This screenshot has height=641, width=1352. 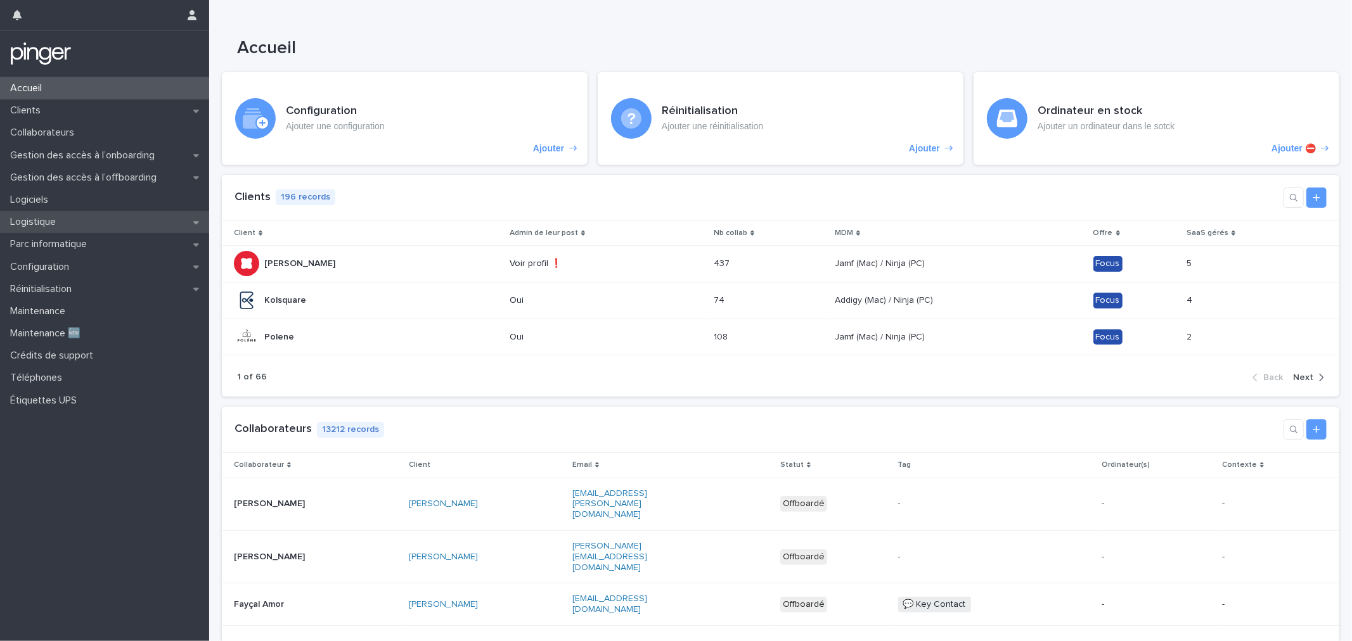 I want to click on span: 💬 Key Contact, so click(x=934, y=605).